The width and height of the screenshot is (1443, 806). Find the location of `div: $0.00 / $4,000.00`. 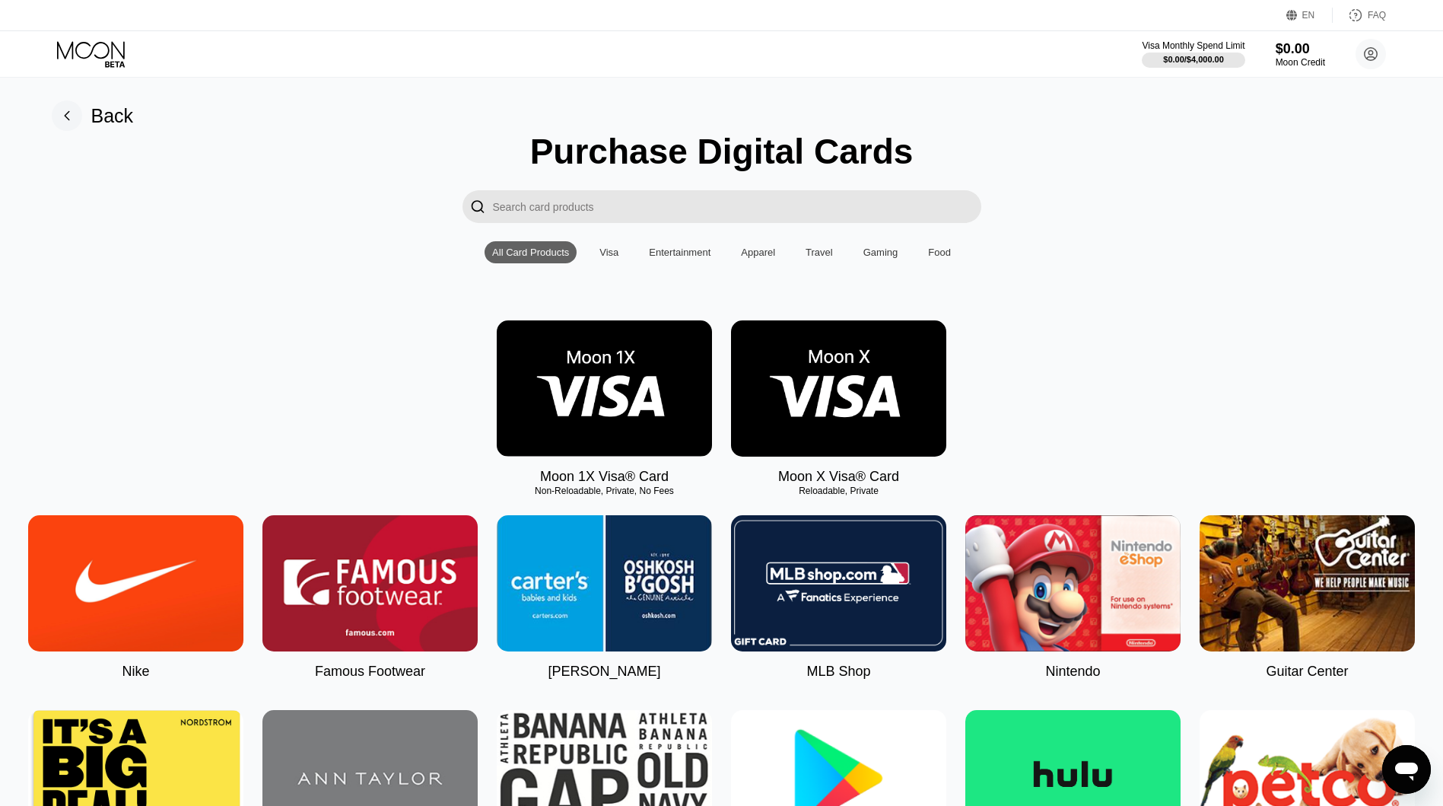

div: $0.00 / $4,000.00 is located at coordinates (1194, 59).